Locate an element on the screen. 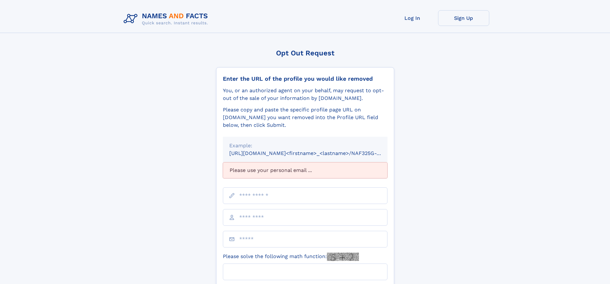 This screenshot has width=610, height=284. div: Enter the URL of the profile you would like removed is located at coordinates (305, 79).